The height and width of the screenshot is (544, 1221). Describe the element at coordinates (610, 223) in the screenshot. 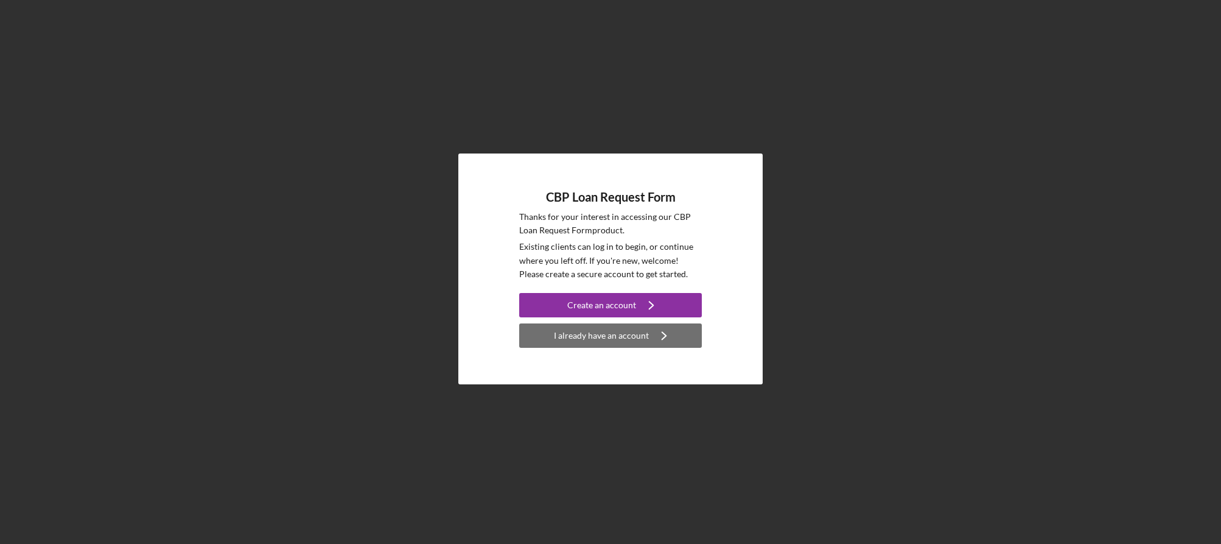

I see `p: Thanks for your interest in accessing our CBP Loan Request Form product.` at that location.